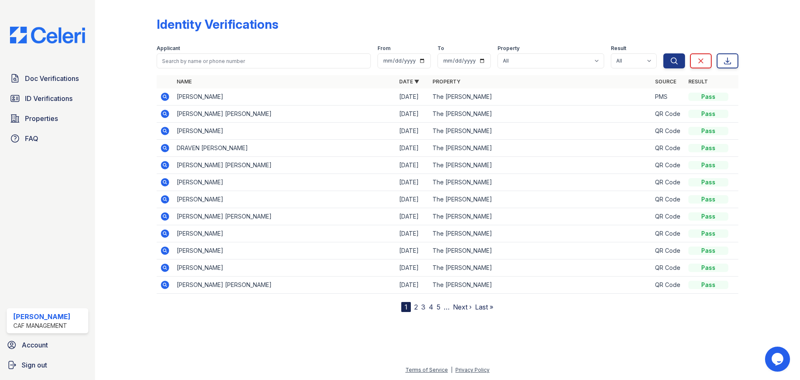 This screenshot has width=800, height=380. What do you see at coordinates (48, 345) in the screenshot?
I see `a: Account` at bounding box center [48, 345].